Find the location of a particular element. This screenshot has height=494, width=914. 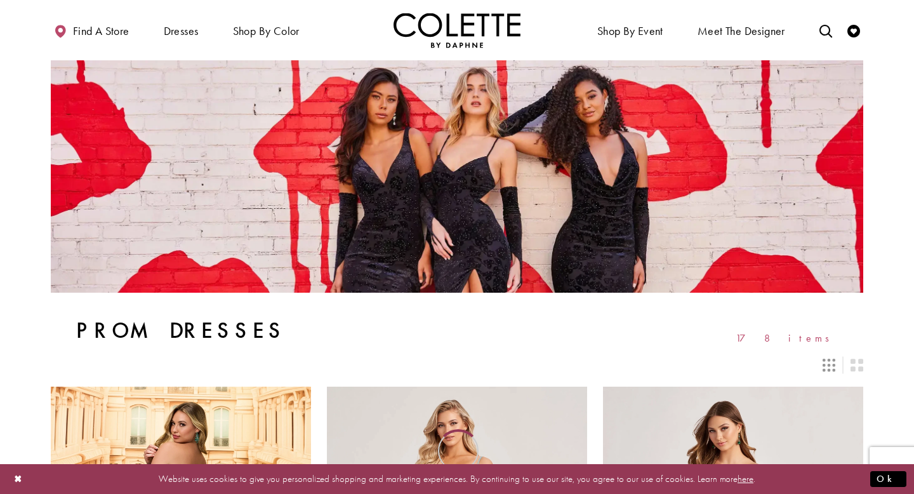

h1: Prom Dresses is located at coordinates (181, 331).